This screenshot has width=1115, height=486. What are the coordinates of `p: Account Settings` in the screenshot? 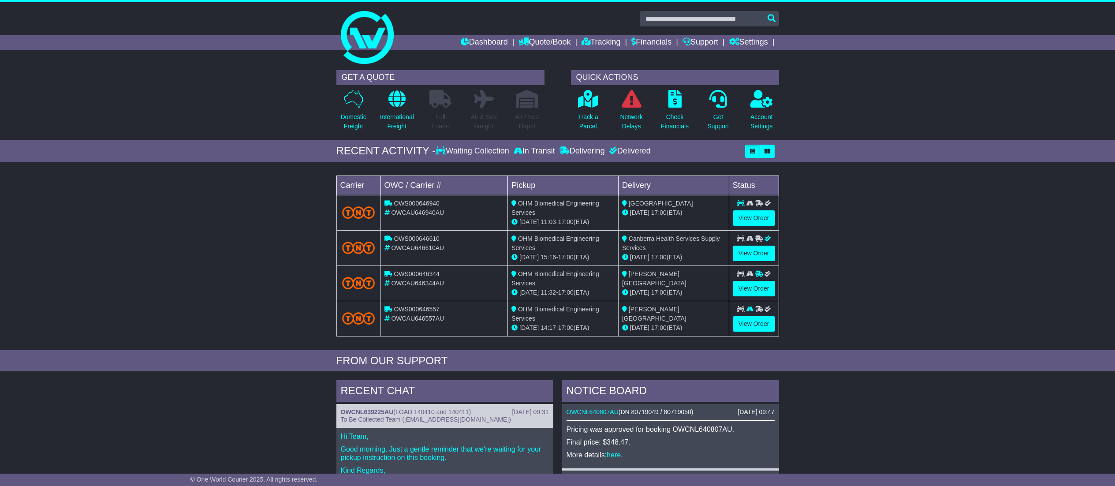 It's located at (761, 122).